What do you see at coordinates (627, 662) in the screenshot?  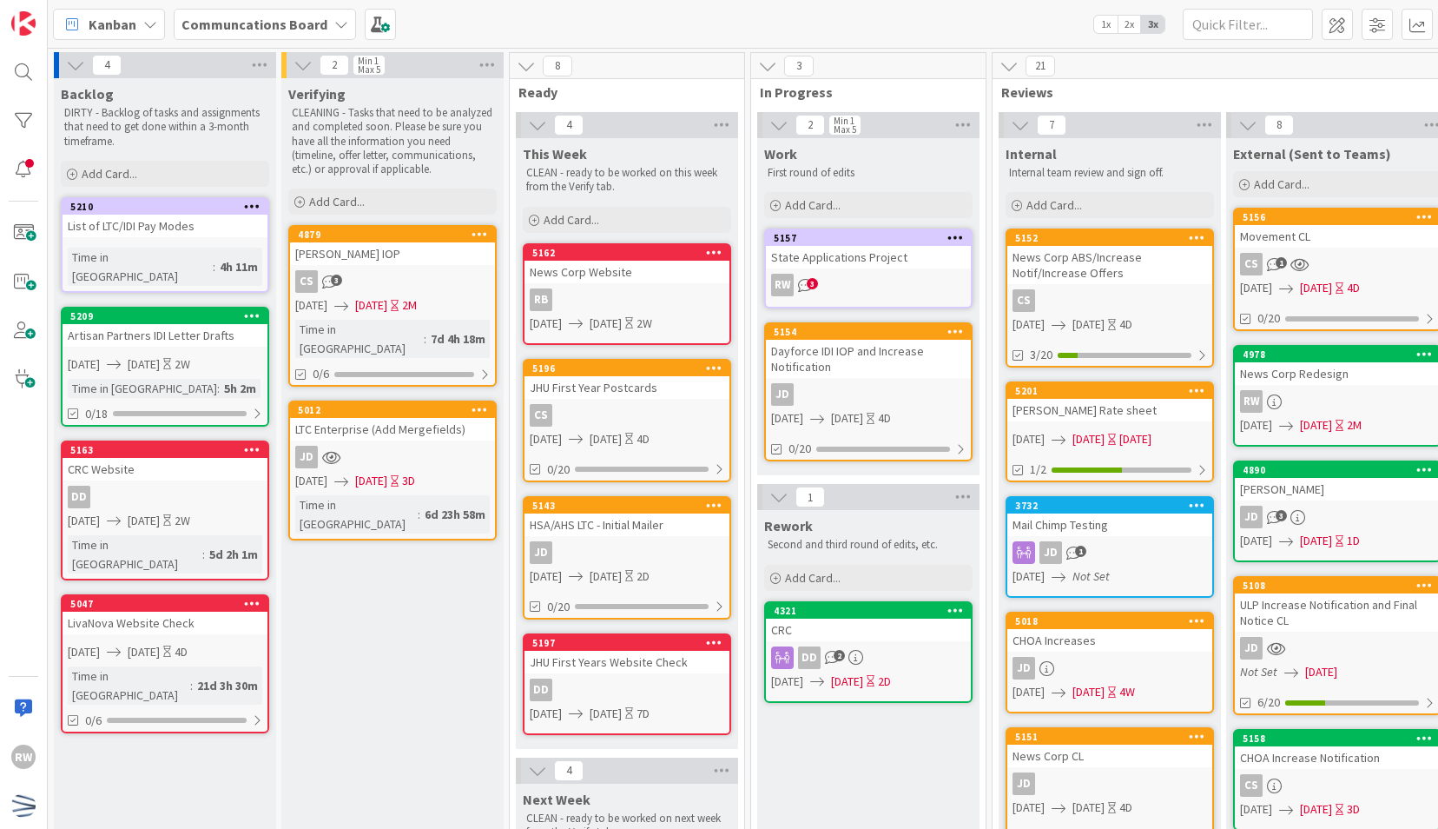 I see `div: JHU First Years Website Check` at bounding box center [627, 662].